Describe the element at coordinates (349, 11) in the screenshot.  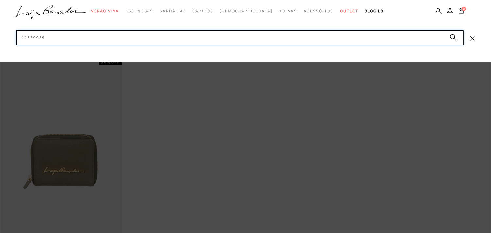
I see `span: Outlet` at that location.